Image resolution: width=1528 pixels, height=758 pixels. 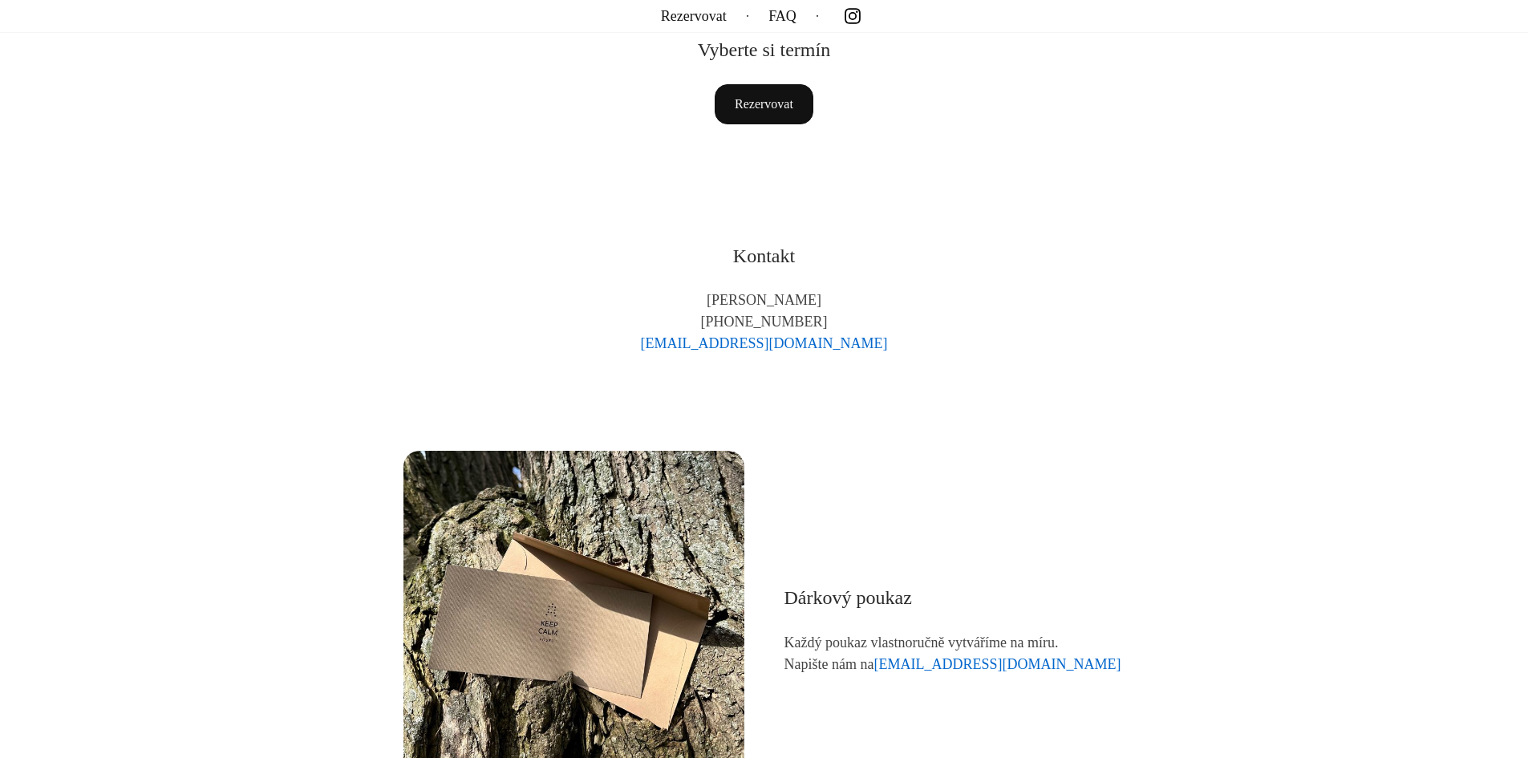 I want to click on h3: Dárkový poukaz, so click(x=954, y=598).